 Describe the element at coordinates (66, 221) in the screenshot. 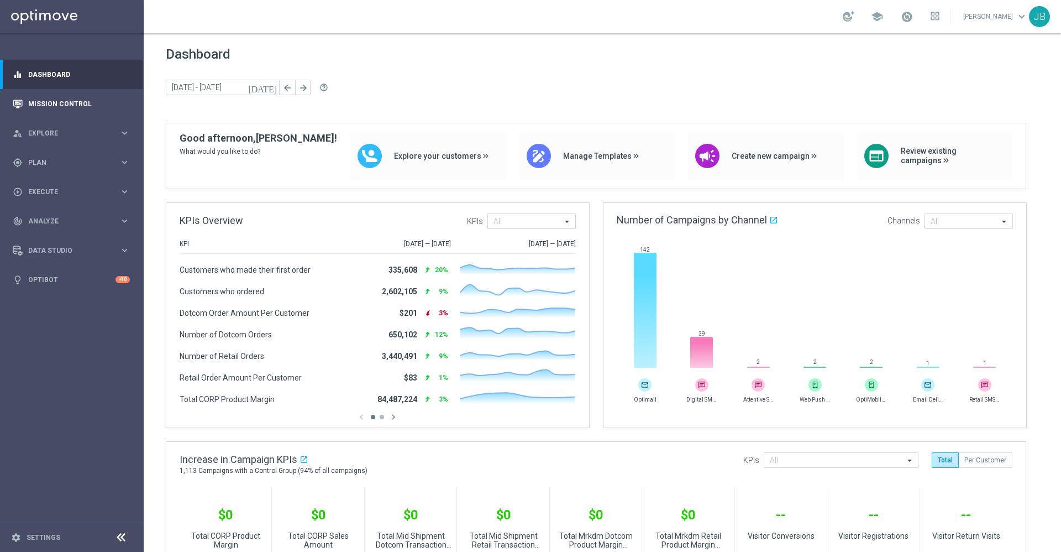

I see `div: Analyze` at that location.